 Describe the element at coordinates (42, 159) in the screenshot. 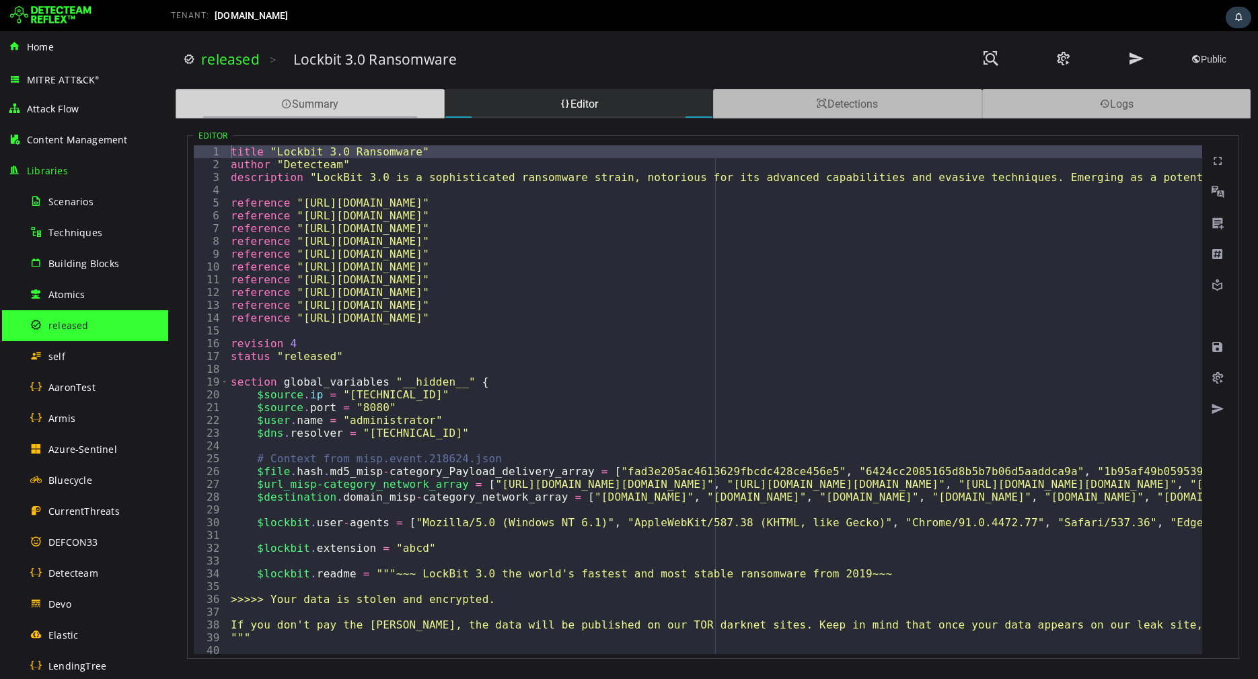

I see `div: 4` at that location.